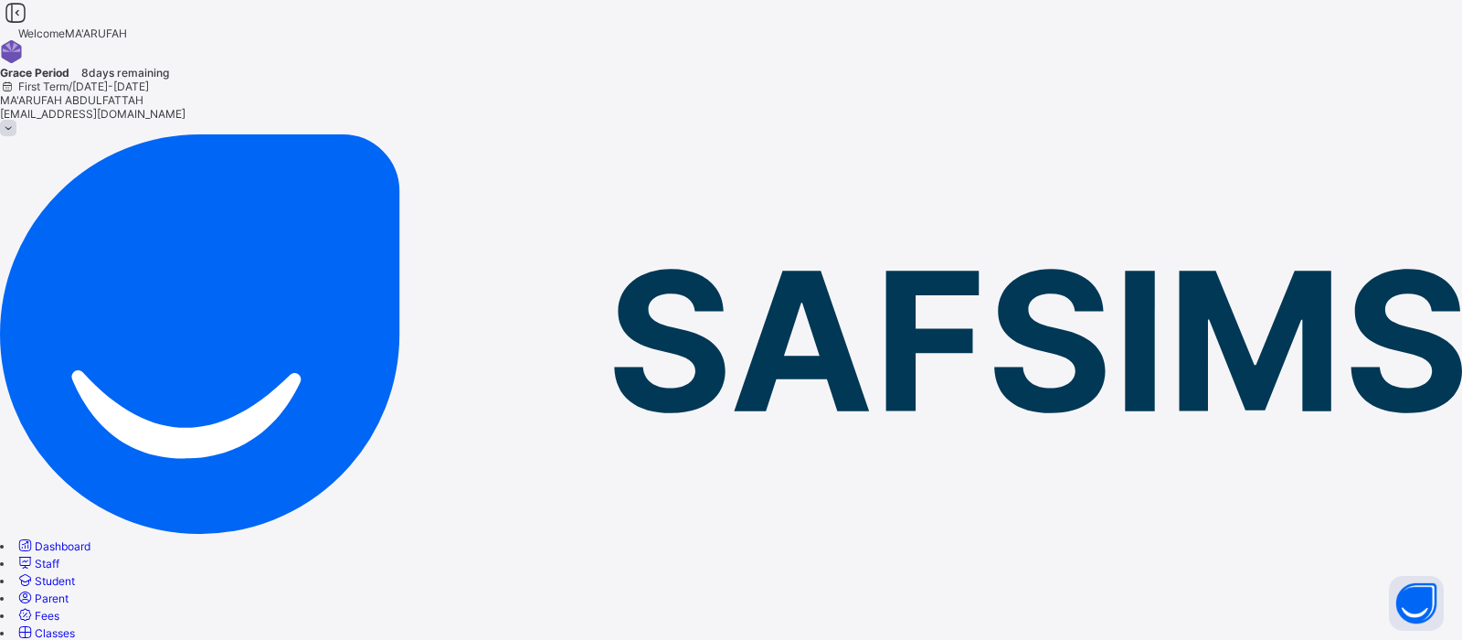 This screenshot has height=640, width=1462. What do you see at coordinates (37, 615) in the screenshot?
I see `a: Fees` at bounding box center [37, 615].